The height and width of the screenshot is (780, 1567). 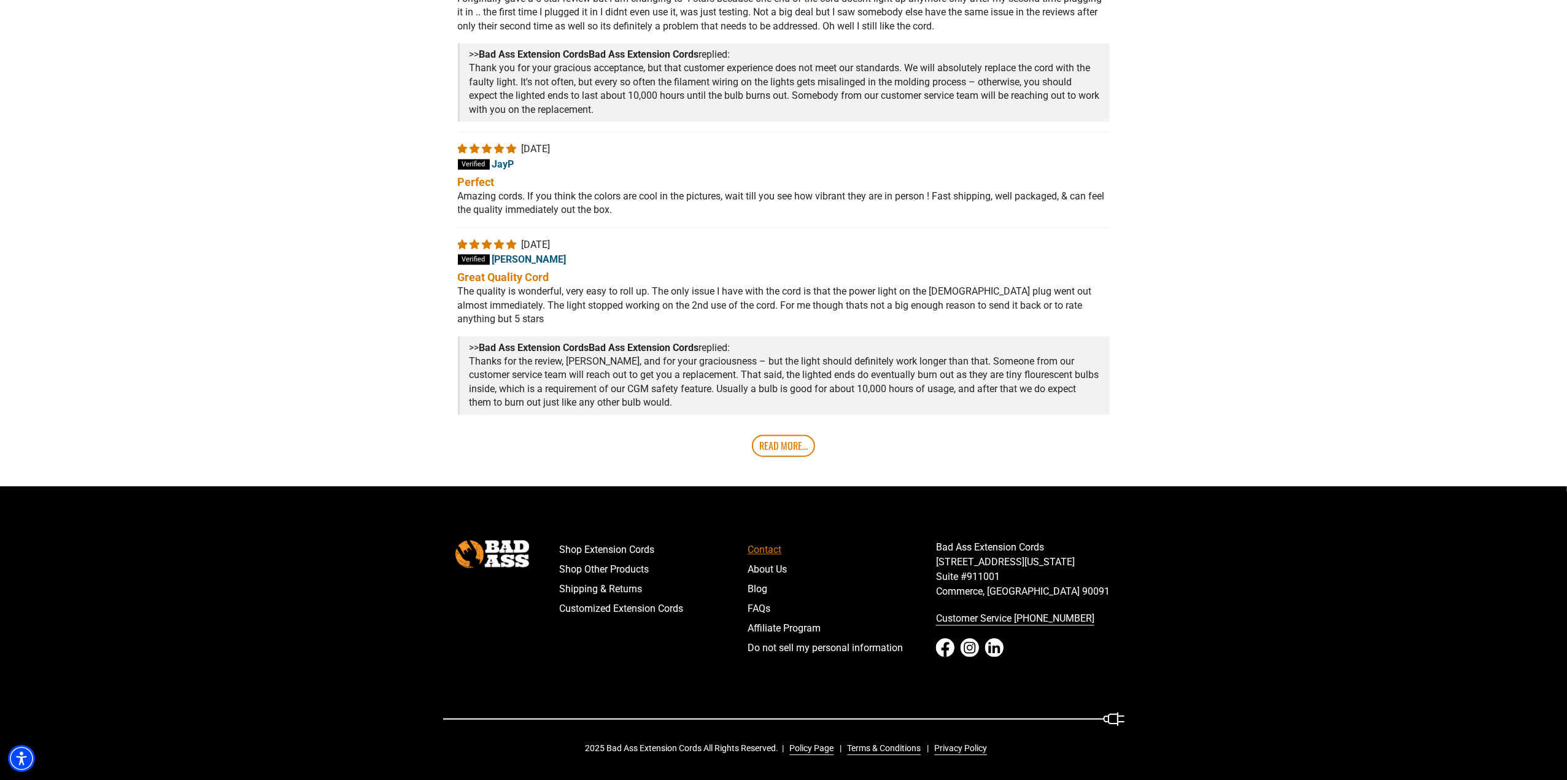 I want to click on p: Thank you for your gracious acceptance, but that customer experience does not meet our standards...., so click(x=784, y=89).